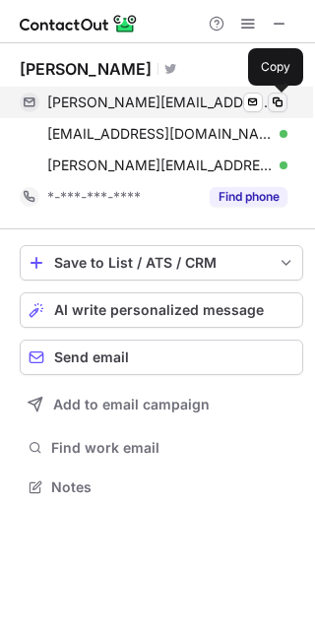  What do you see at coordinates (161, 448) in the screenshot?
I see `button: Find work email` at bounding box center [161, 448].